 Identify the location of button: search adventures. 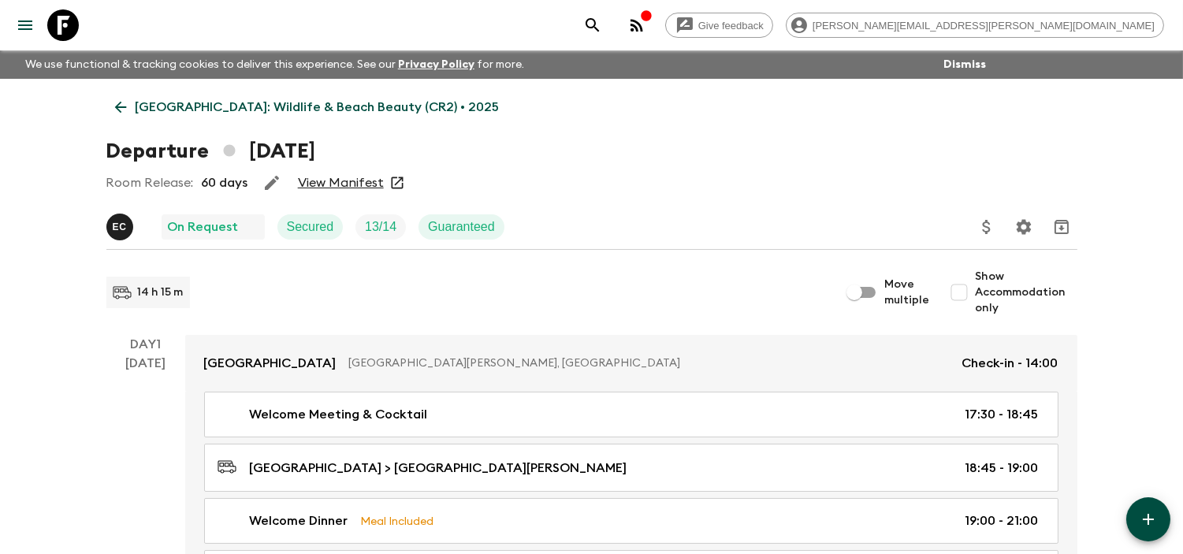
(593, 25).